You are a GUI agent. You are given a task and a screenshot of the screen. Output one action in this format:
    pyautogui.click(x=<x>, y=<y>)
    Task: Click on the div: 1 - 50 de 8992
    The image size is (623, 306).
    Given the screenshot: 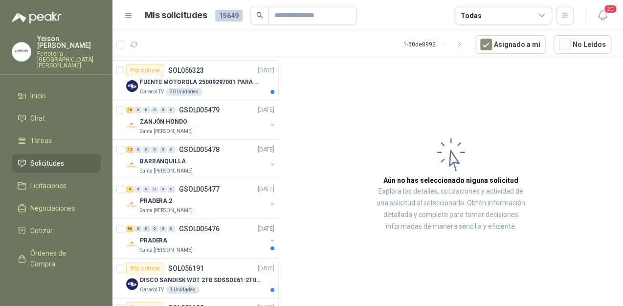 What is the action you would take?
    pyautogui.click(x=435, y=45)
    